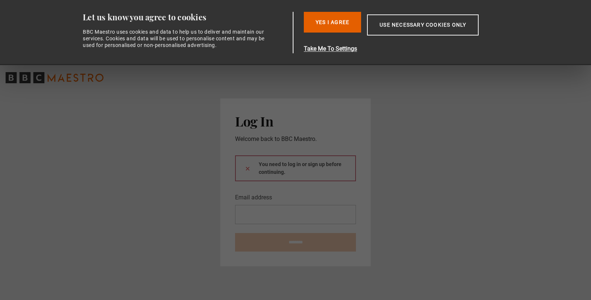 The image size is (591, 300). I want to click on button: Take Me To Settings, so click(409, 49).